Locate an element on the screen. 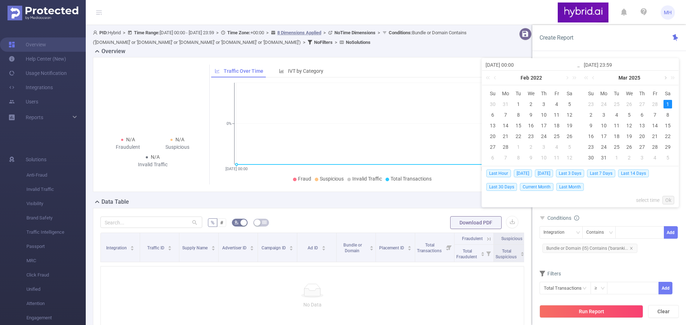 Image resolution: width=686 pixels, height=325 pixels. span: Conditions is located at coordinates (563, 218).